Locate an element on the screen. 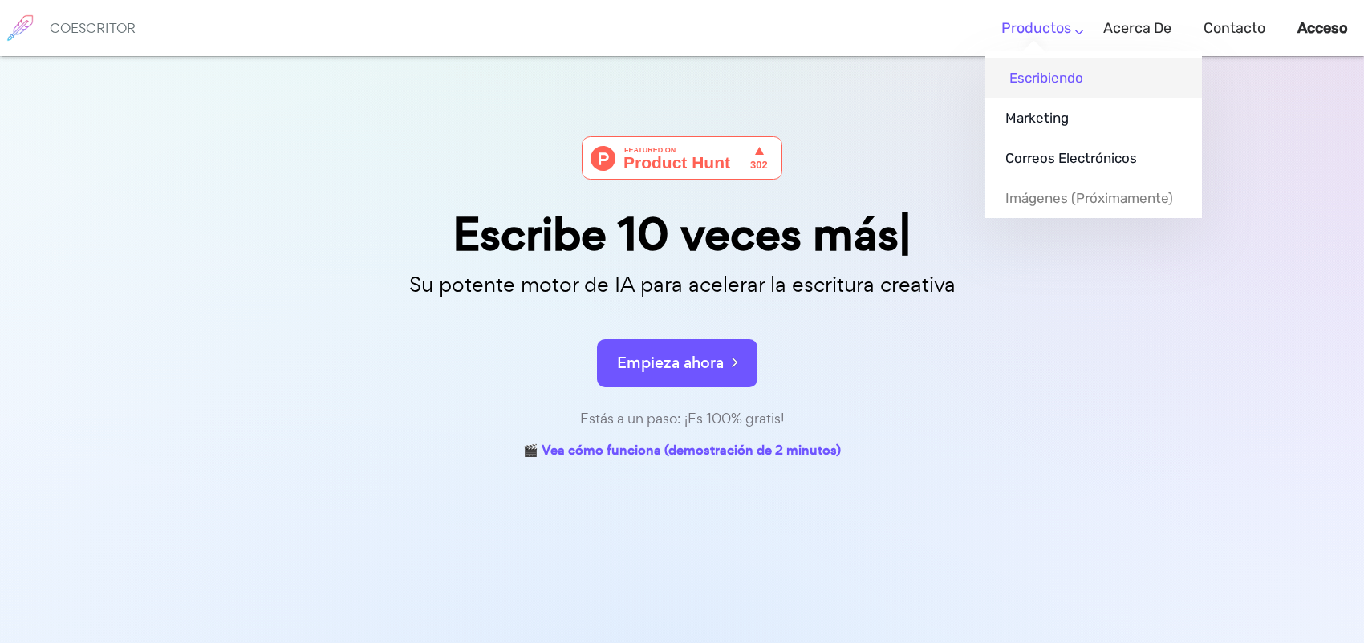 The height and width of the screenshot is (643, 1364). a: Escribiendo is located at coordinates (1093, 78).